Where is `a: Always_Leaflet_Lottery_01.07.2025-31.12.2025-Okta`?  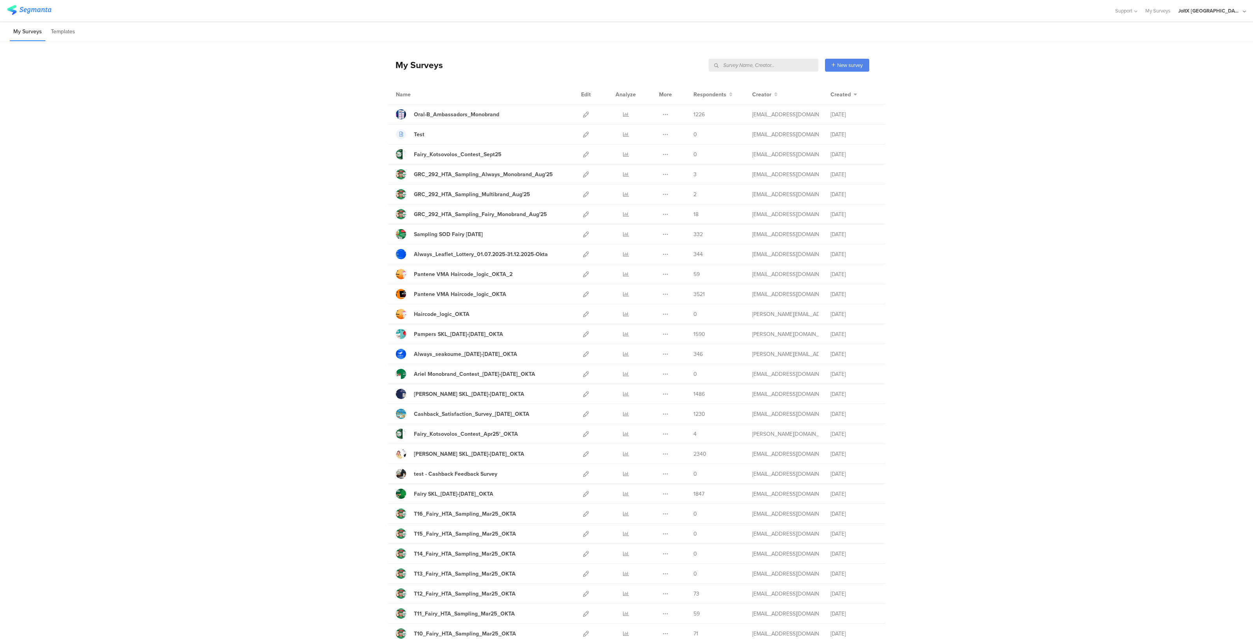 a: Always_Leaflet_Lottery_01.07.2025-31.12.2025-Okta is located at coordinates (472, 254).